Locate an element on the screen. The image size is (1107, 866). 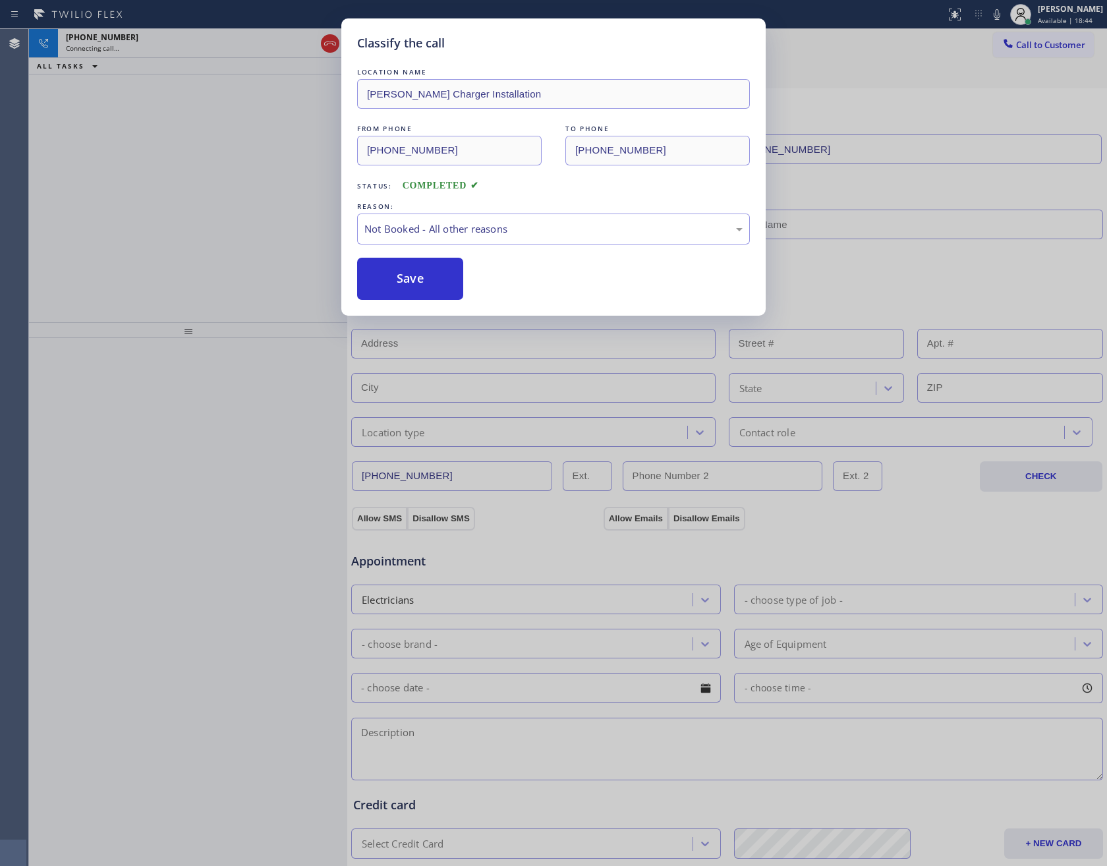
div: Not Booked - All other reasons is located at coordinates (554, 229).